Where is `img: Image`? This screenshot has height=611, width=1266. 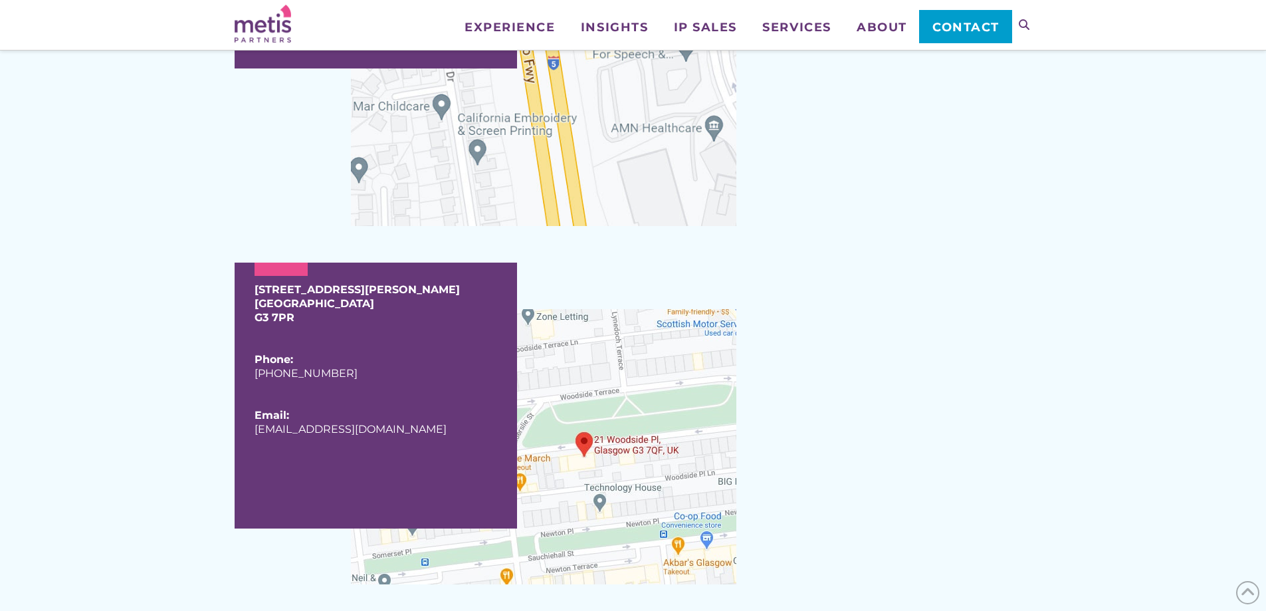 img: Image is located at coordinates (544, 447).